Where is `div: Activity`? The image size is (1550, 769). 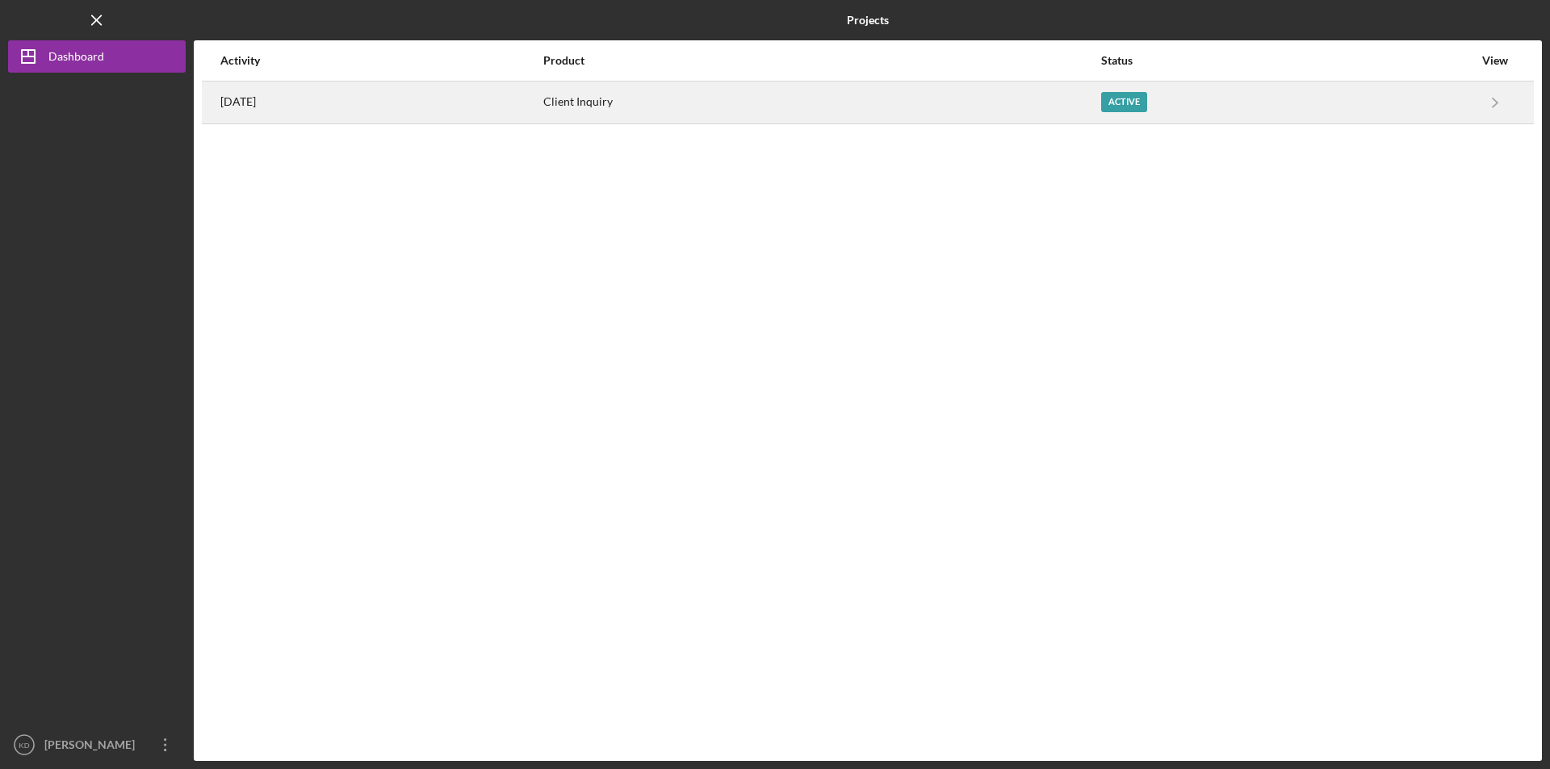 div: Activity is located at coordinates (381, 61).